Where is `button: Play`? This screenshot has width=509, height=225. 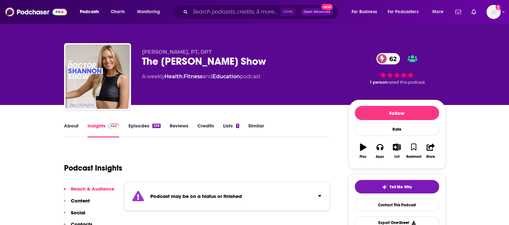 button: Play is located at coordinates (363, 151).